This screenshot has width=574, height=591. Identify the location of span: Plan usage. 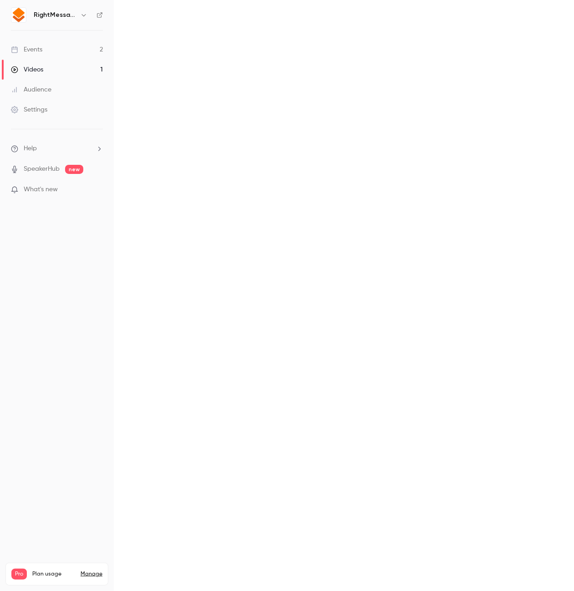
(54, 574).